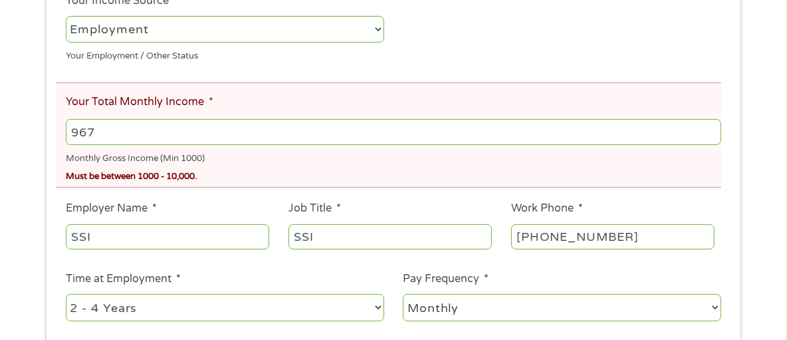 This screenshot has width=787, height=340. I want to click on label: Employer Name, so click(111, 208).